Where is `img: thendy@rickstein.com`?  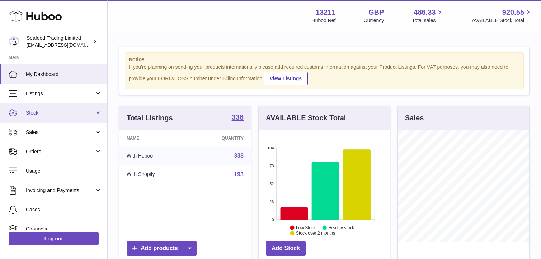 img: thendy@rickstein.com is located at coordinates (14, 42).